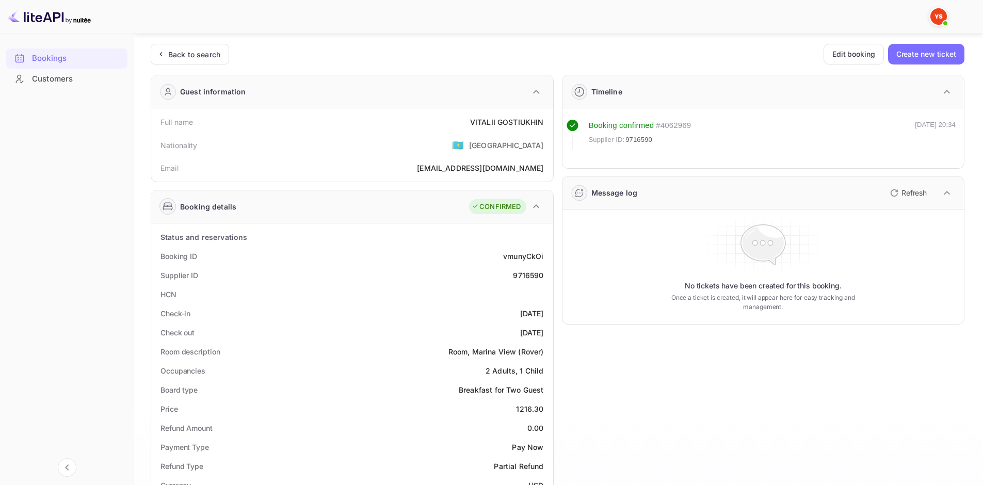 The width and height of the screenshot is (983, 485). Describe the element at coordinates (914, 193) in the screenshot. I see `p: Refresh` at that location.